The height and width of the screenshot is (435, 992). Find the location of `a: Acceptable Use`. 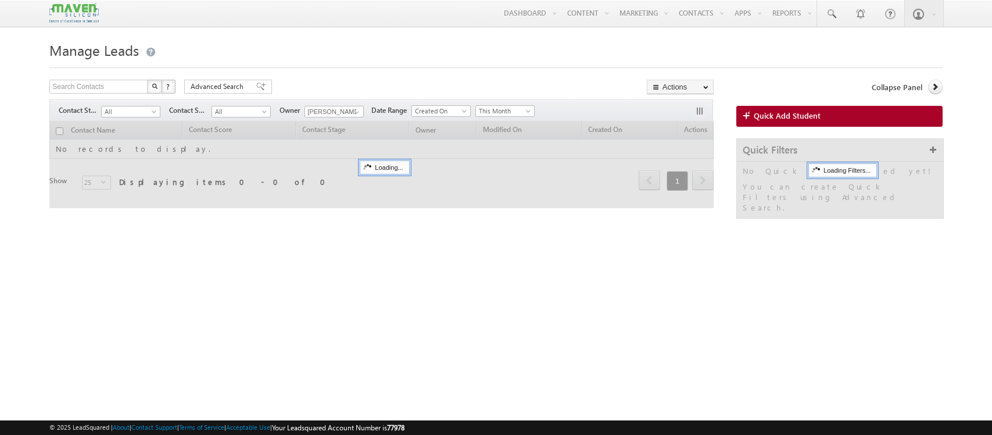

a: Acceptable Use is located at coordinates (248, 427).